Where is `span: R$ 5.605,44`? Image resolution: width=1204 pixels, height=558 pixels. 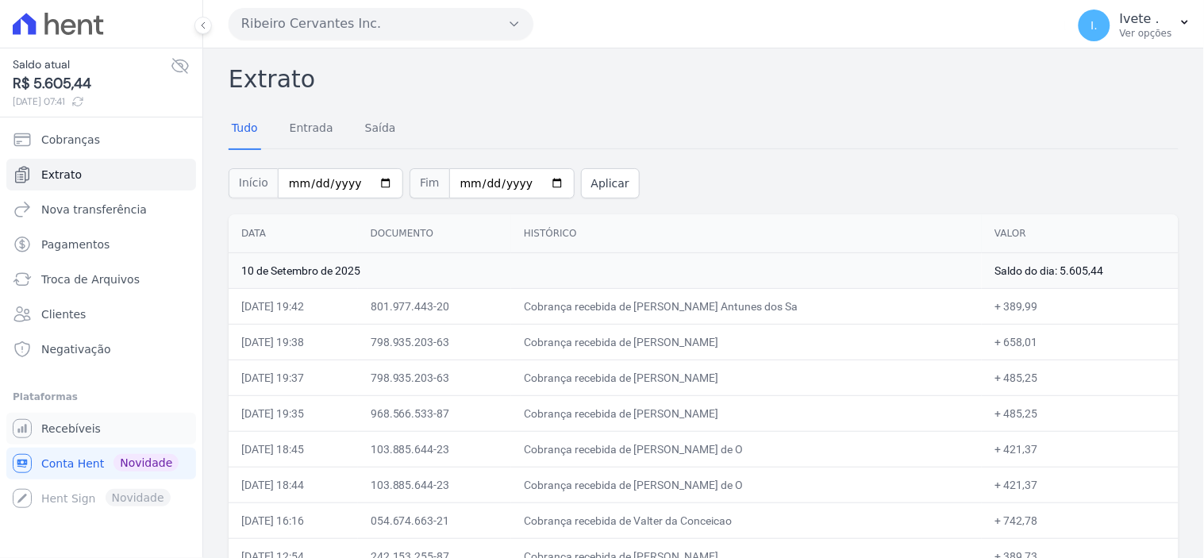
span: R$ 5.605,44 is located at coordinates (91, 83).